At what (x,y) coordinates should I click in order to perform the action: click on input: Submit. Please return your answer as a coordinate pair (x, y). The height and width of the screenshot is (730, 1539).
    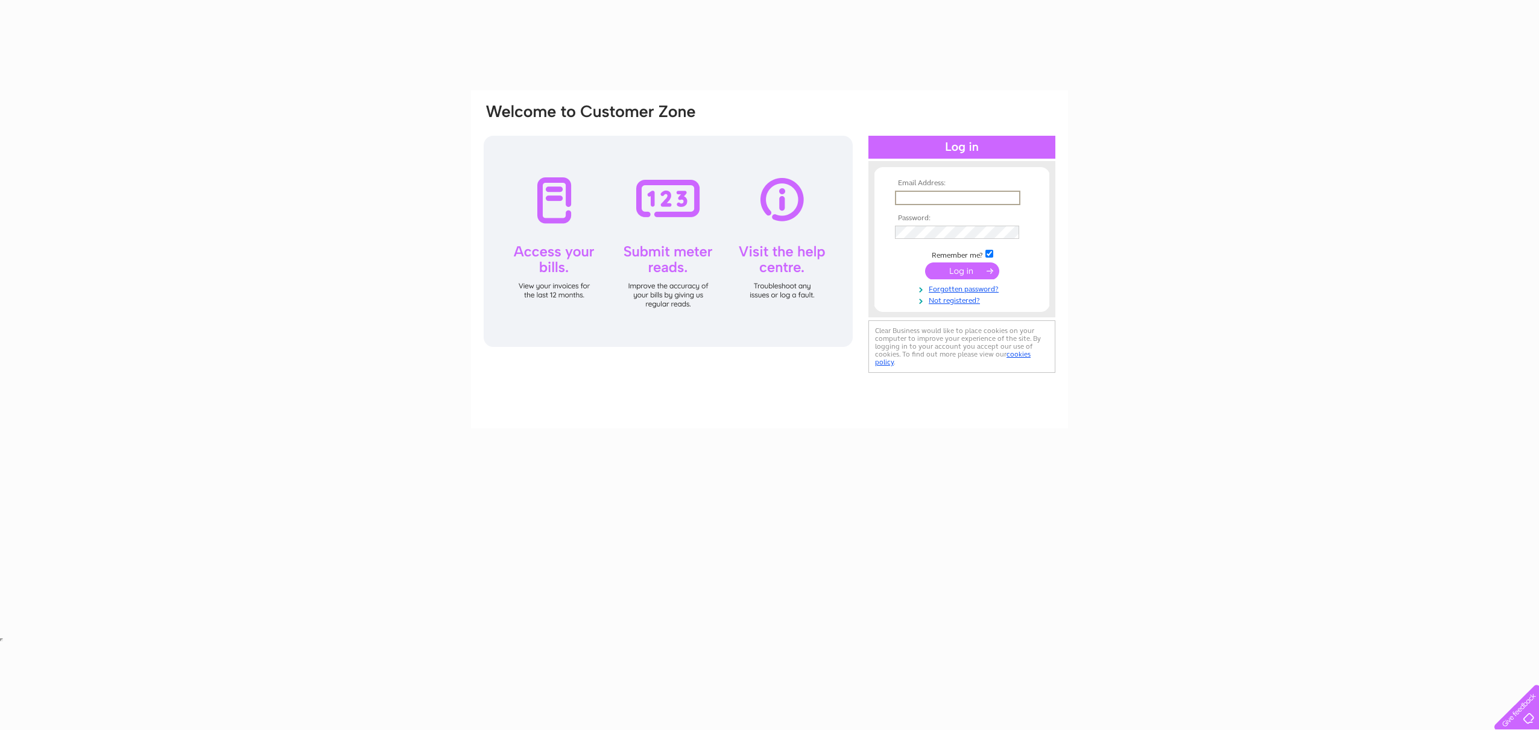
    Looking at the image, I should click on (962, 271).